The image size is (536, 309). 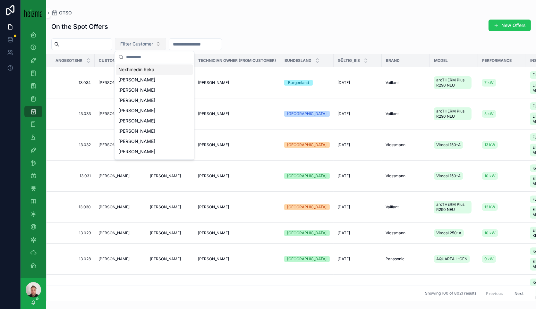 What do you see at coordinates (154, 111) in the screenshot?
I see `div: Suggestions` at bounding box center [154, 111].